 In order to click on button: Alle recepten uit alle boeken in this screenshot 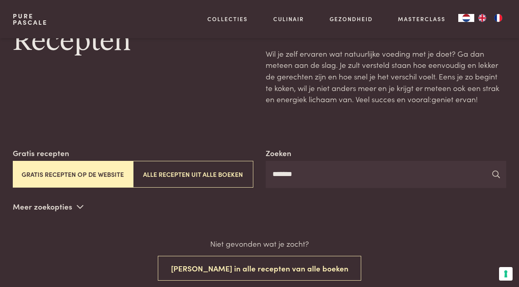, I will do `click(193, 174)`.